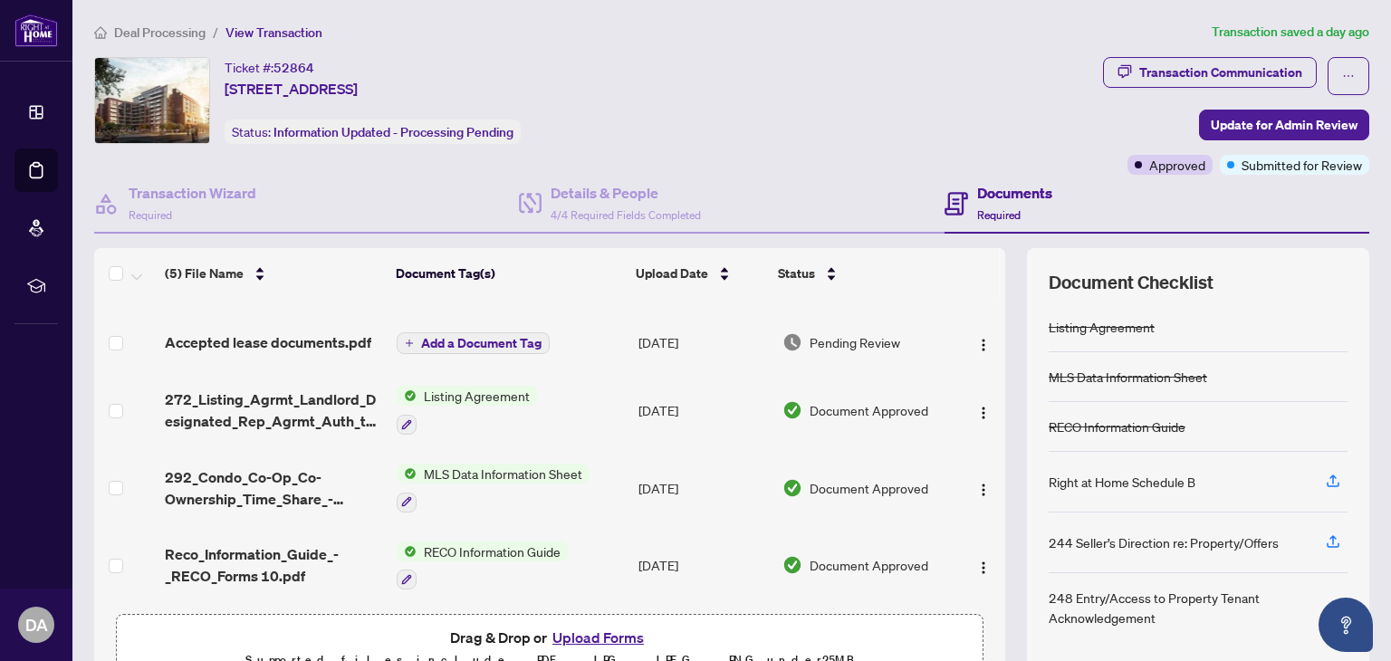 This screenshot has height=661, width=1391. What do you see at coordinates (699, 274) in the screenshot?
I see `th: Upload Date` at bounding box center [699, 274].